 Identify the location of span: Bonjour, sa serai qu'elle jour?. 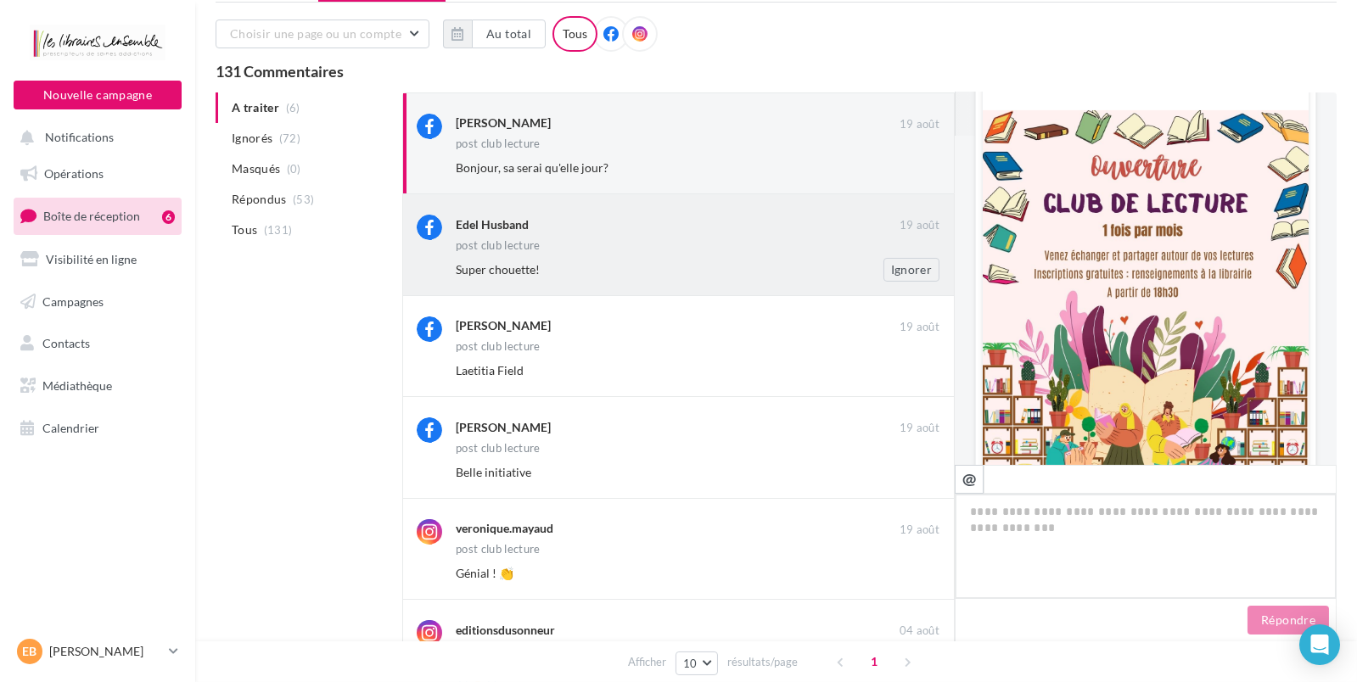
(532, 167).